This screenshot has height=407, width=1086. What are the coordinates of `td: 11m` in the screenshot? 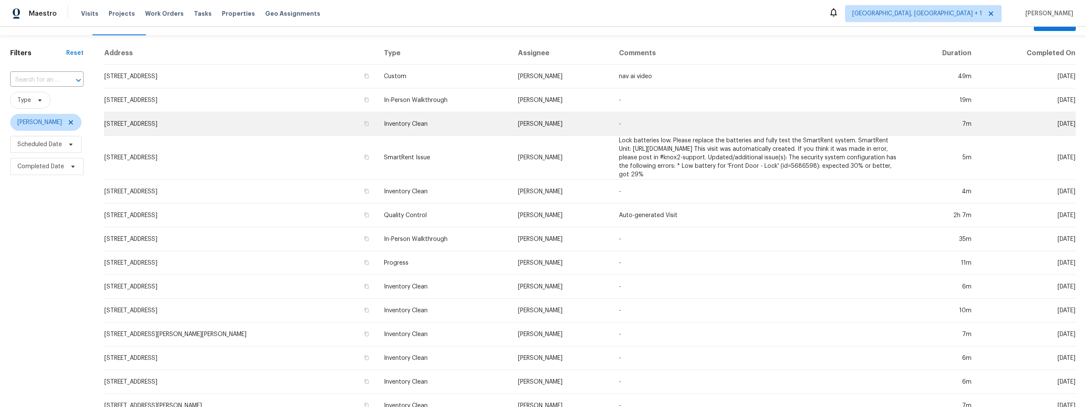 It's located at (942, 263).